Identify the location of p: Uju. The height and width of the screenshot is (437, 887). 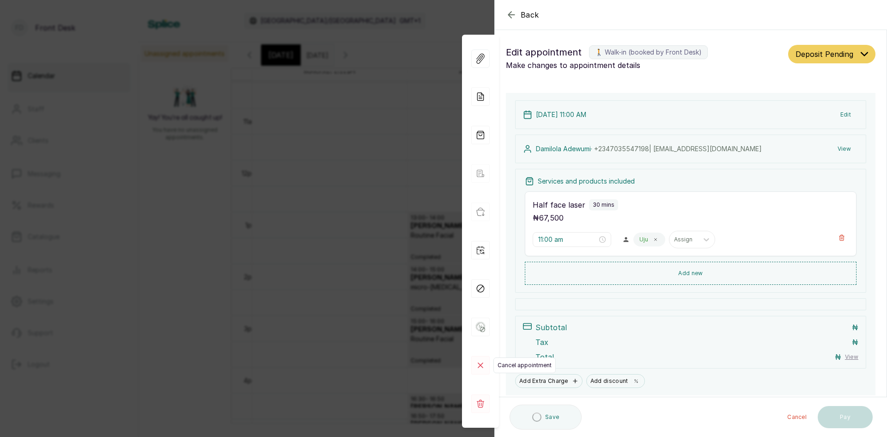
(644, 239).